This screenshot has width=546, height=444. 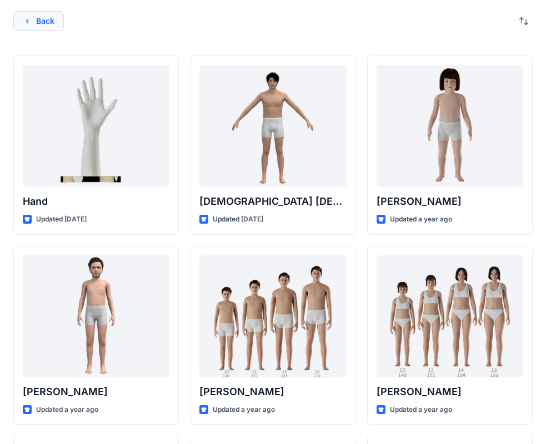 What do you see at coordinates (273, 126) in the screenshot?
I see `a: Male Asian` at bounding box center [273, 126].